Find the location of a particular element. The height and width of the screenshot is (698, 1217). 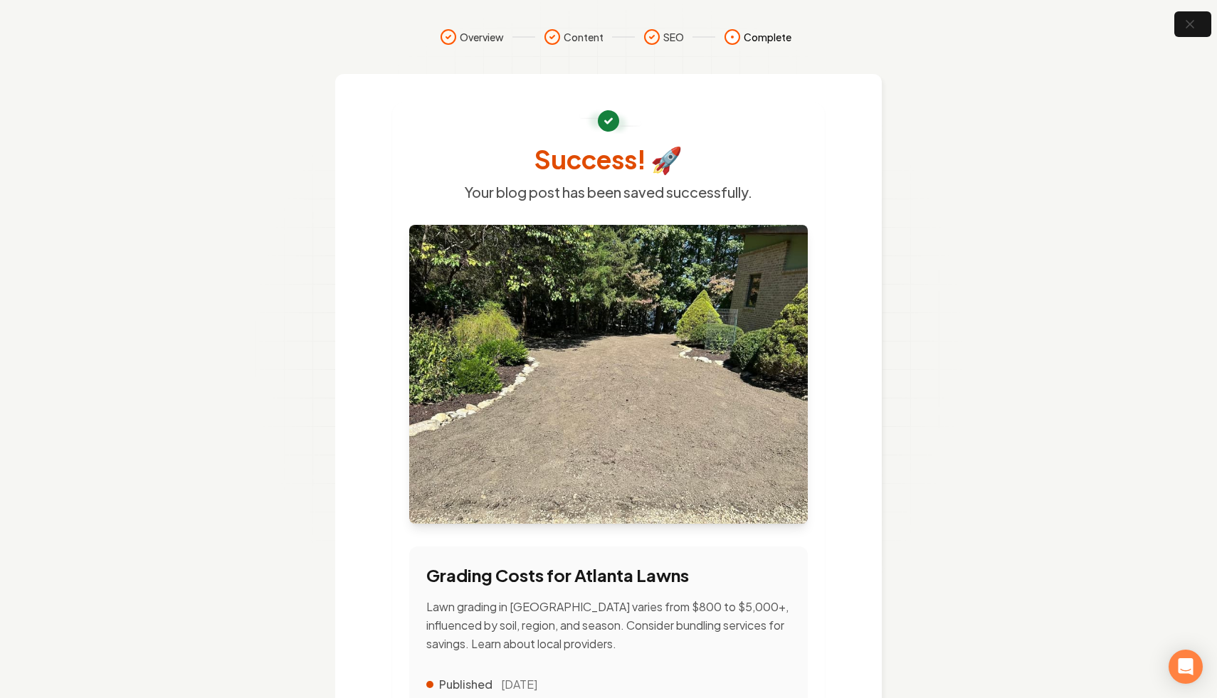

p: Your blog post has been saved successfully. is located at coordinates (609, 192).